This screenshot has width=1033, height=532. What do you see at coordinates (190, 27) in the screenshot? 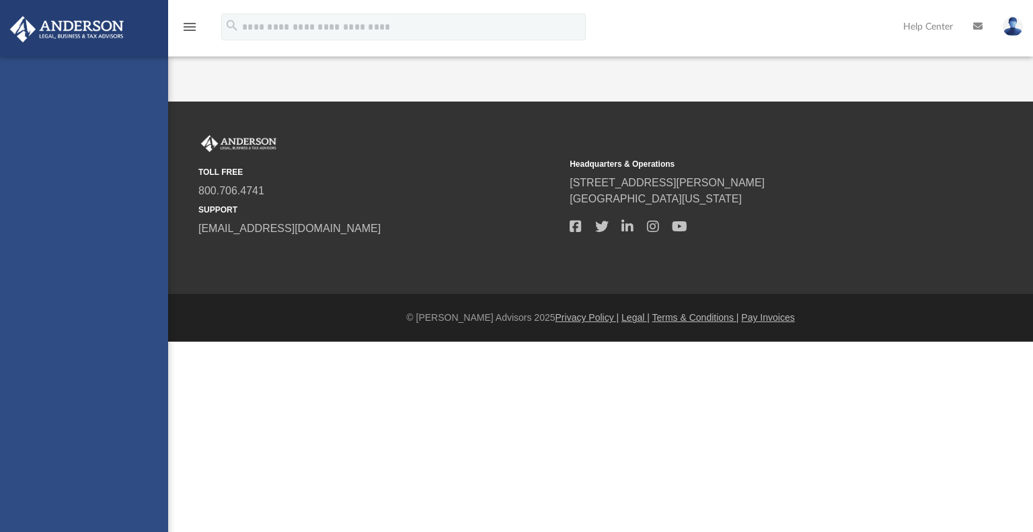
I see `i: menu` at bounding box center [190, 27].